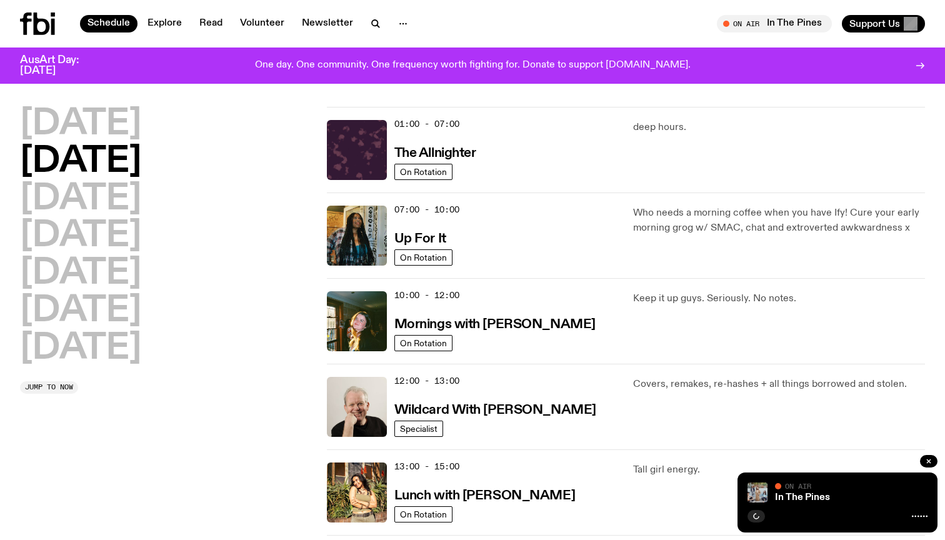 The width and height of the screenshot is (945, 540). What do you see at coordinates (798, 485) in the screenshot?
I see `span: On Air` at bounding box center [798, 485].